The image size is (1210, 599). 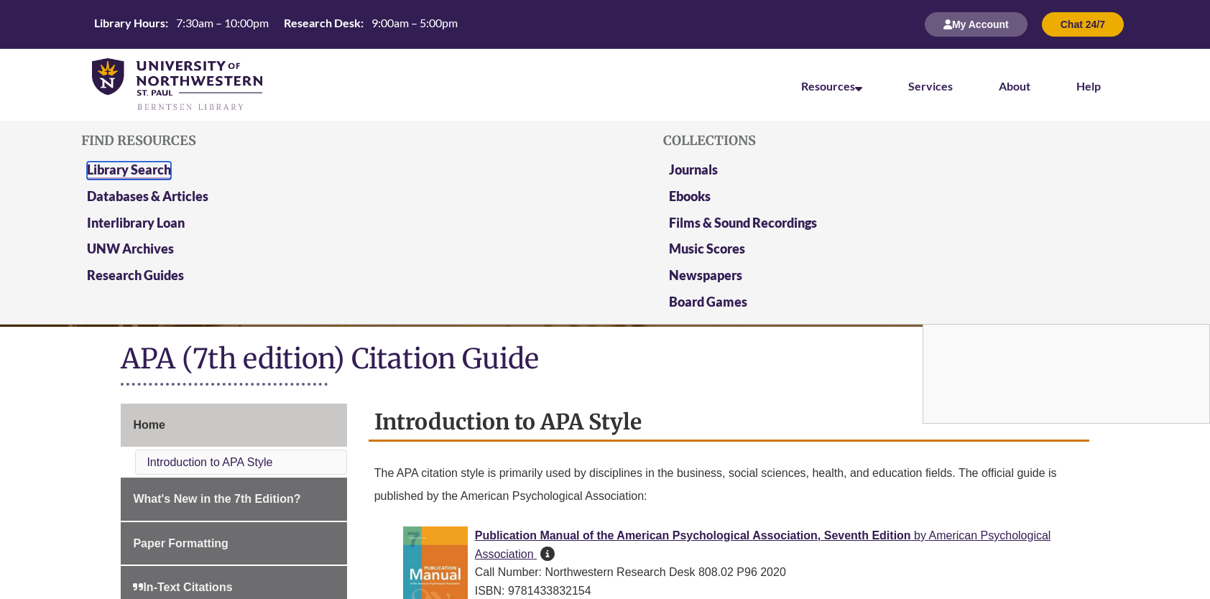 I want to click on a: Help, so click(x=1089, y=86).